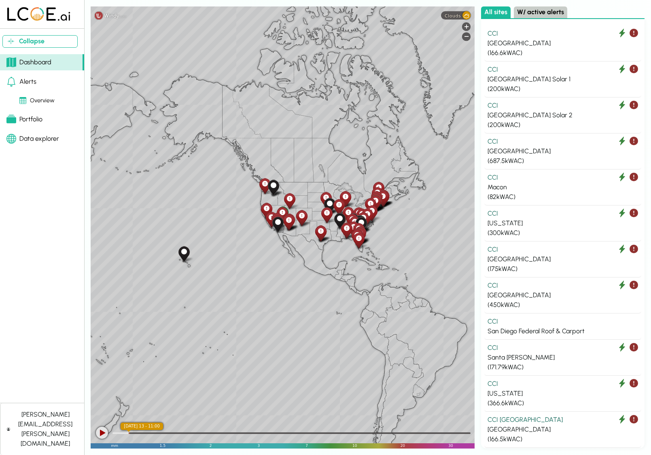 This screenshot has width=651, height=455. Describe the element at coordinates (40, 41) in the screenshot. I see `button: Collapse` at that location.